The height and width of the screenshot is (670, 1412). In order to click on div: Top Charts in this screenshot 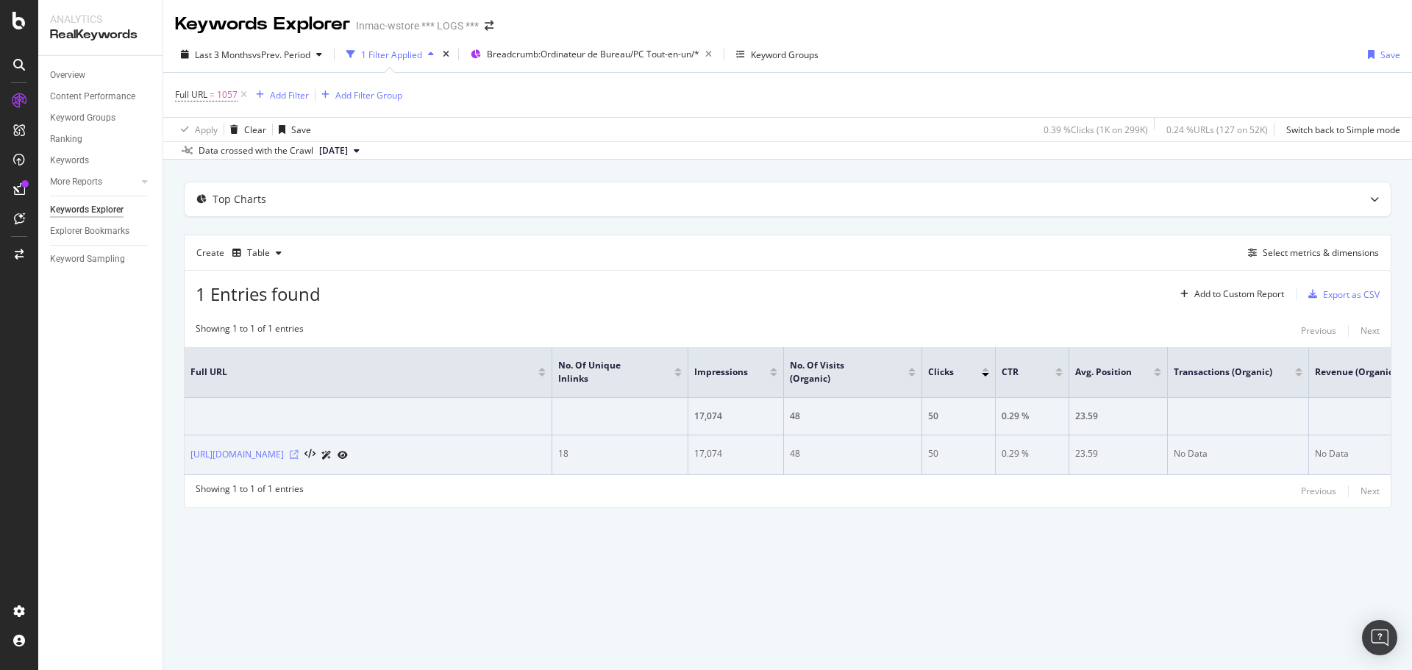, I will do `click(239, 199)`.